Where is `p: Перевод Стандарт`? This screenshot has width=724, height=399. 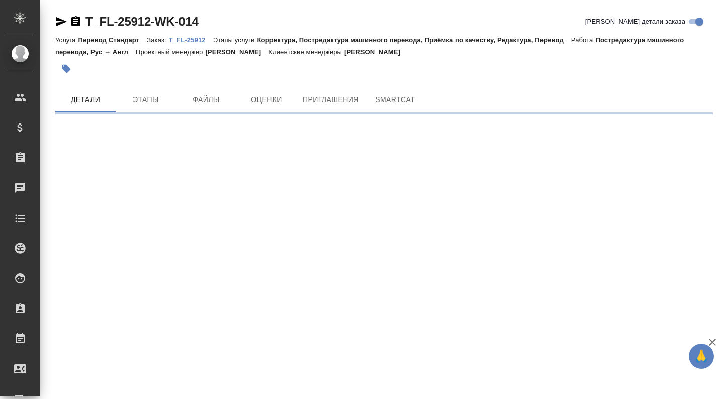 p: Перевод Стандарт is located at coordinates (112, 40).